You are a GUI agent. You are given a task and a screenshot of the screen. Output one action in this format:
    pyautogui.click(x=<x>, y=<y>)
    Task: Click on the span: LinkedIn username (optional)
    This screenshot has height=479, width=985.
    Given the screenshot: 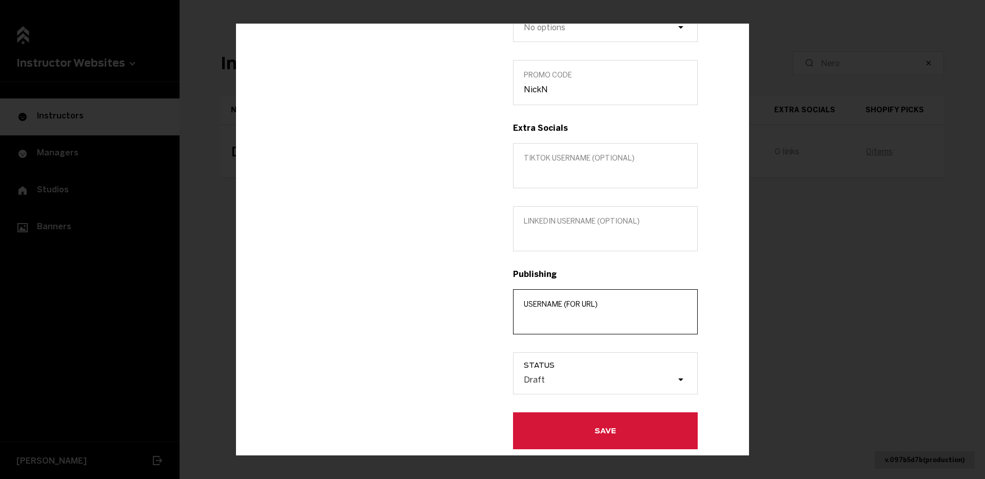 What is the action you would take?
    pyautogui.click(x=605, y=221)
    